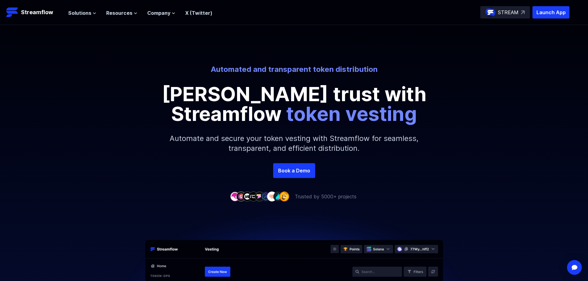 The width and height of the screenshot is (588, 281). Describe the element at coordinates (235, 196) in the screenshot. I see `img: company-1` at that location.